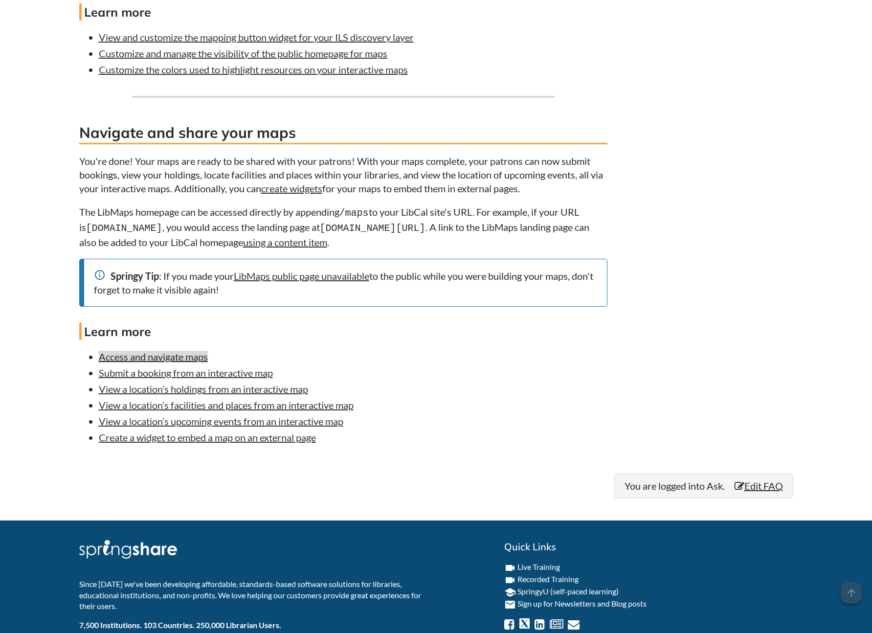 Image resolution: width=872 pixels, height=633 pixels. What do you see at coordinates (343, 133) in the screenshot?
I see `h3: Navigate and share your maps` at bounding box center [343, 133].